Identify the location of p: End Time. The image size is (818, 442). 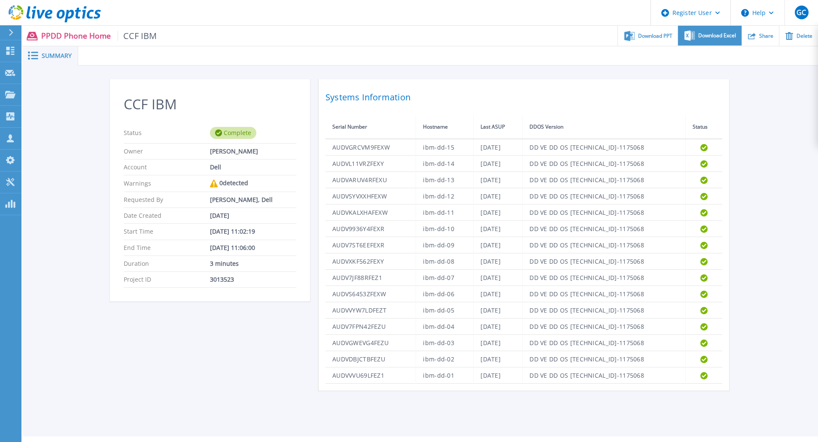
(167, 248).